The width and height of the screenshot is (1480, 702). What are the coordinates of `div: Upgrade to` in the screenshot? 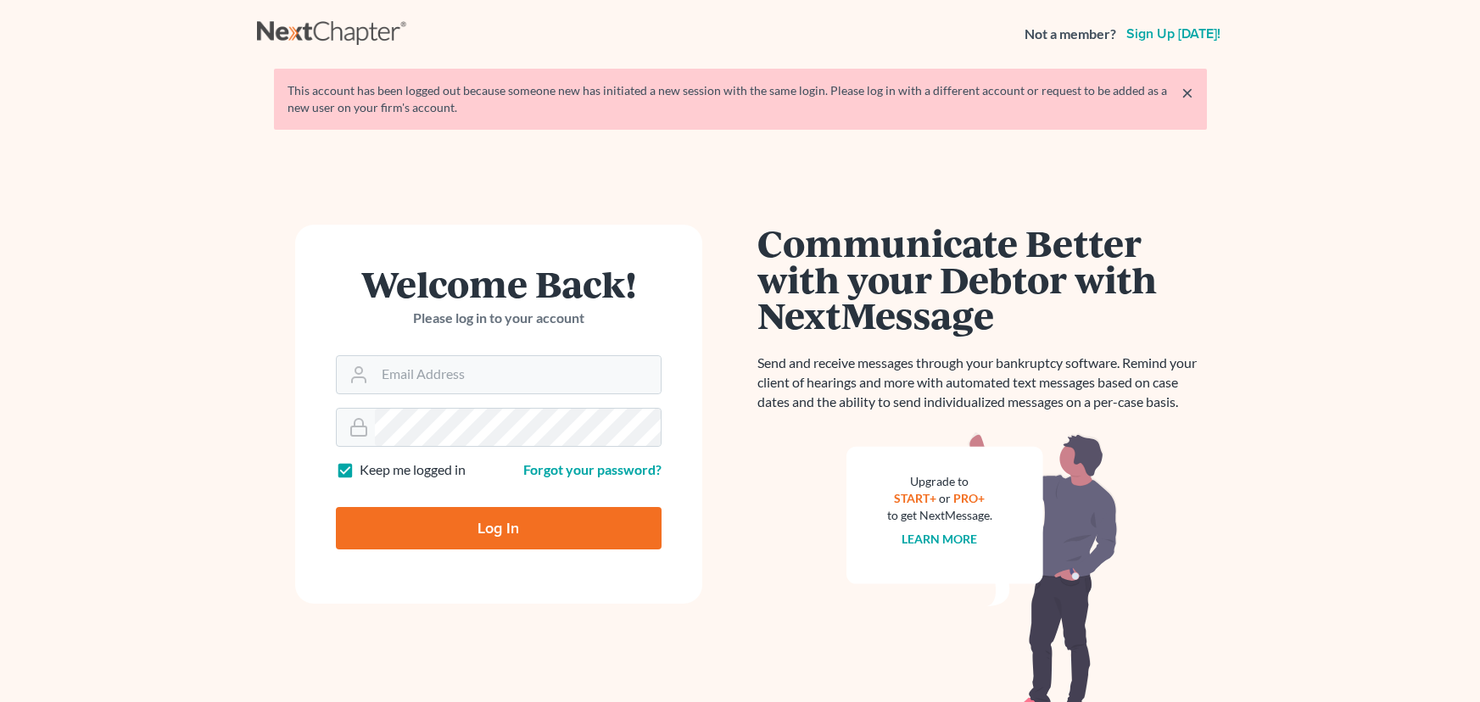 It's located at (940, 482).